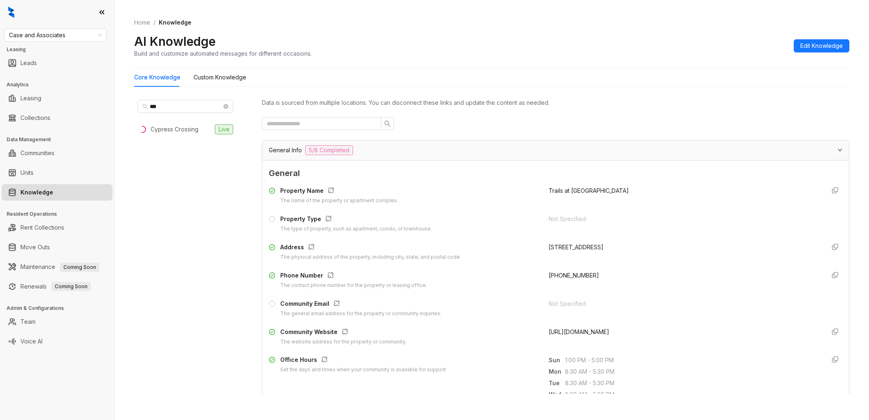 Image resolution: width=869 pixels, height=420 pixels. What do you see at coordinates (353, 276) in the screenshot?
I see `div: Phone Number` at bounding box center [353, 276].